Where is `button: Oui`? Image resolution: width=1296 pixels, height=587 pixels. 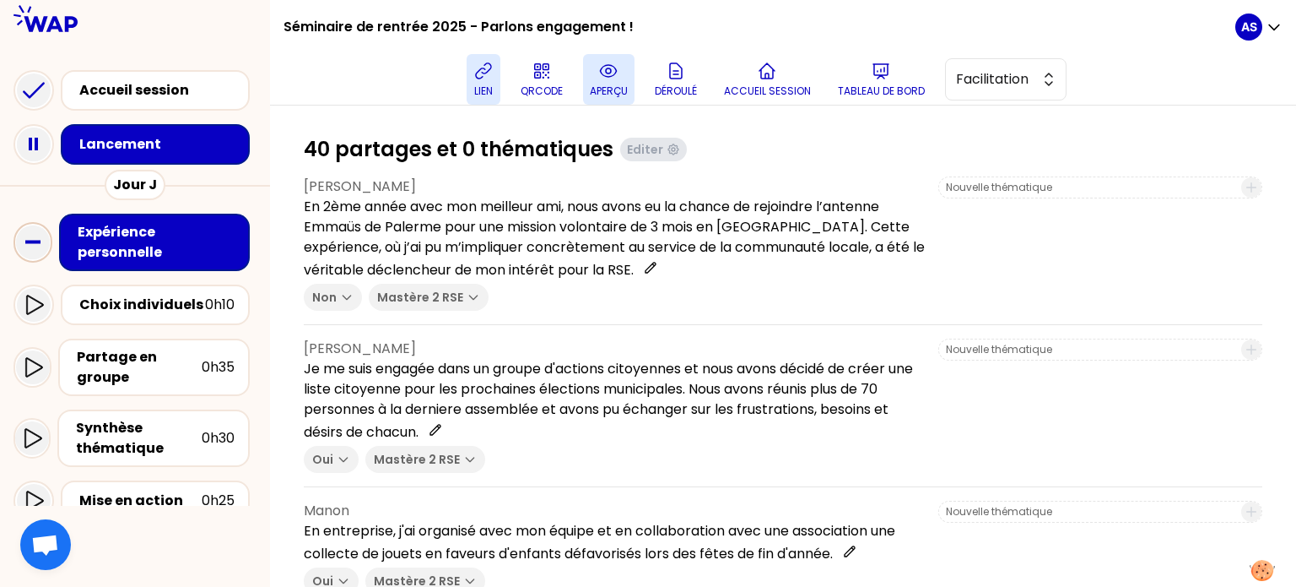
button: Oui is located at coordinates (331, 459).